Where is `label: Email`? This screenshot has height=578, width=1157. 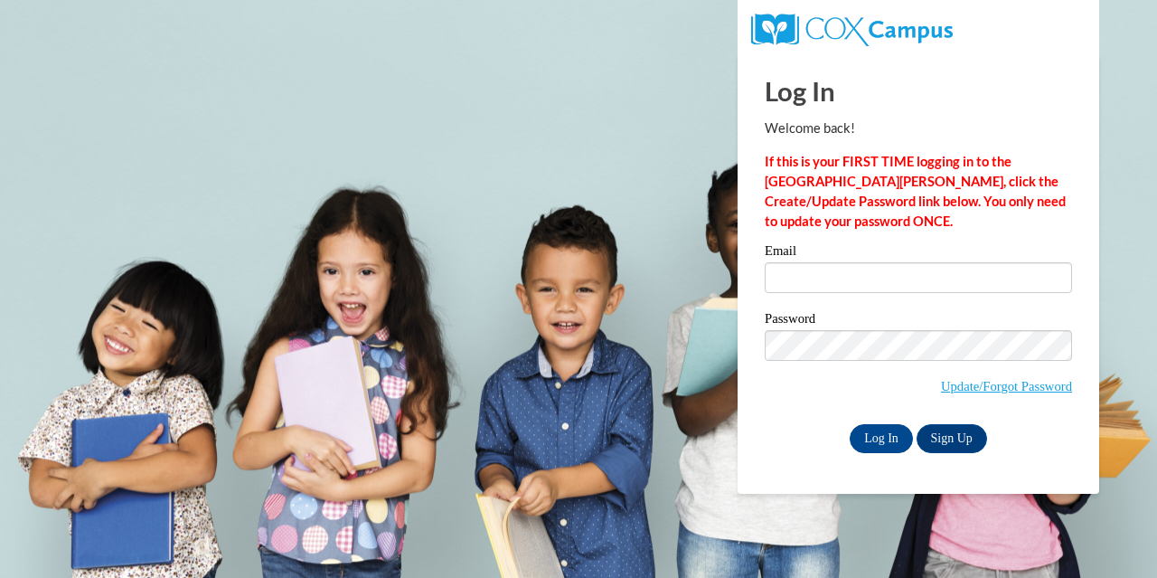 label: Email is located at coordinates (918, 253).